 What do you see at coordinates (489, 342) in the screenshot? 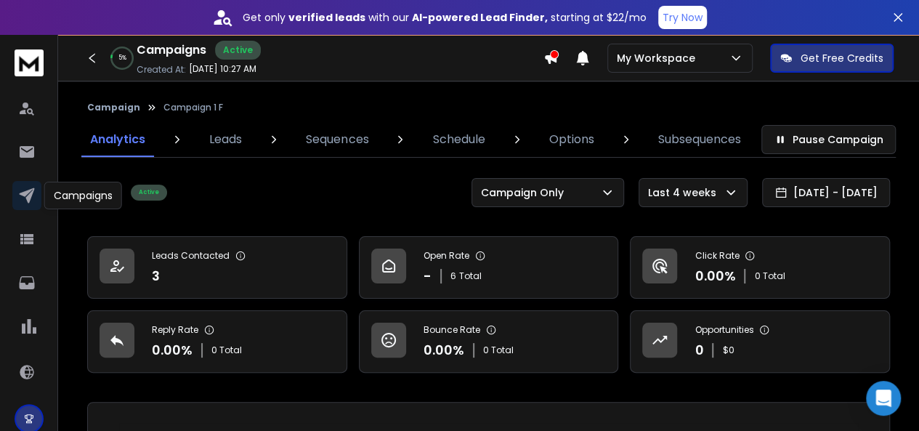
I see `a: Bounce Rate0.00%0 Total` at bounding box center [489, 342].